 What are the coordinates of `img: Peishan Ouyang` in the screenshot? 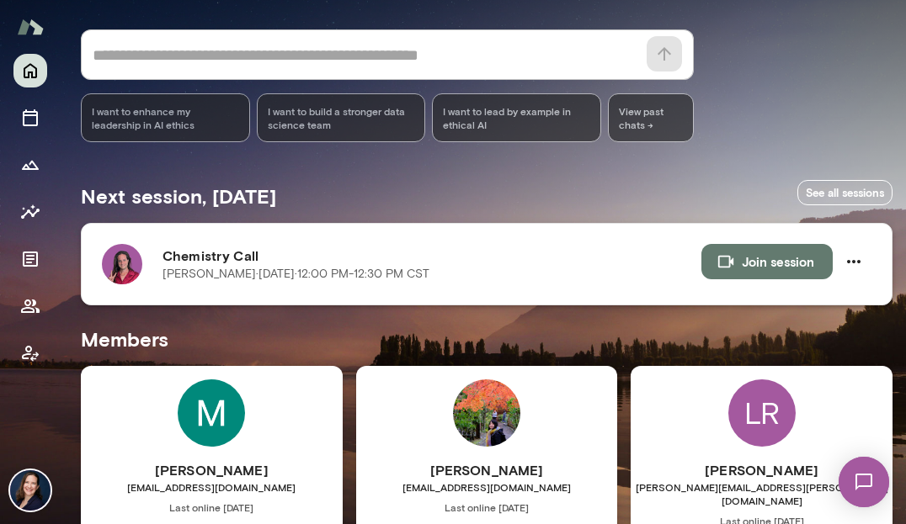 It's located at (486, 413).